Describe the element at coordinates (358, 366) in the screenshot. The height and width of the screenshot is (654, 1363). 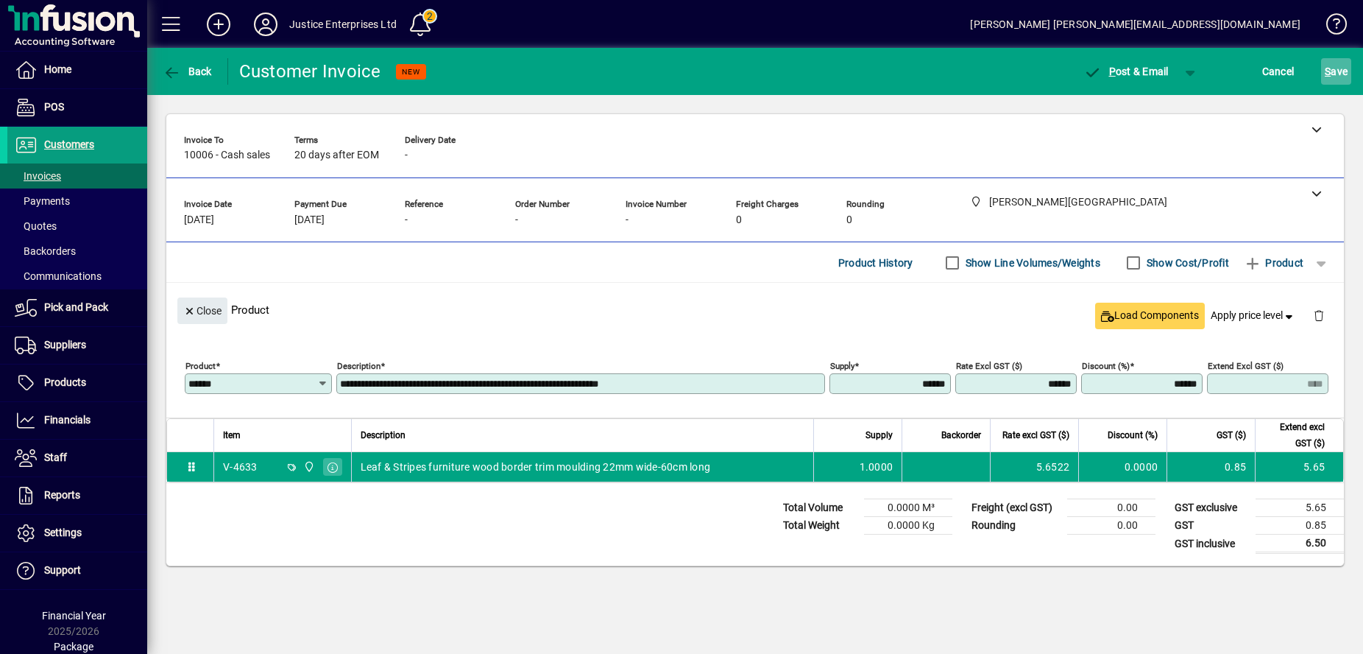
I see `mat-label: Description` at that location.